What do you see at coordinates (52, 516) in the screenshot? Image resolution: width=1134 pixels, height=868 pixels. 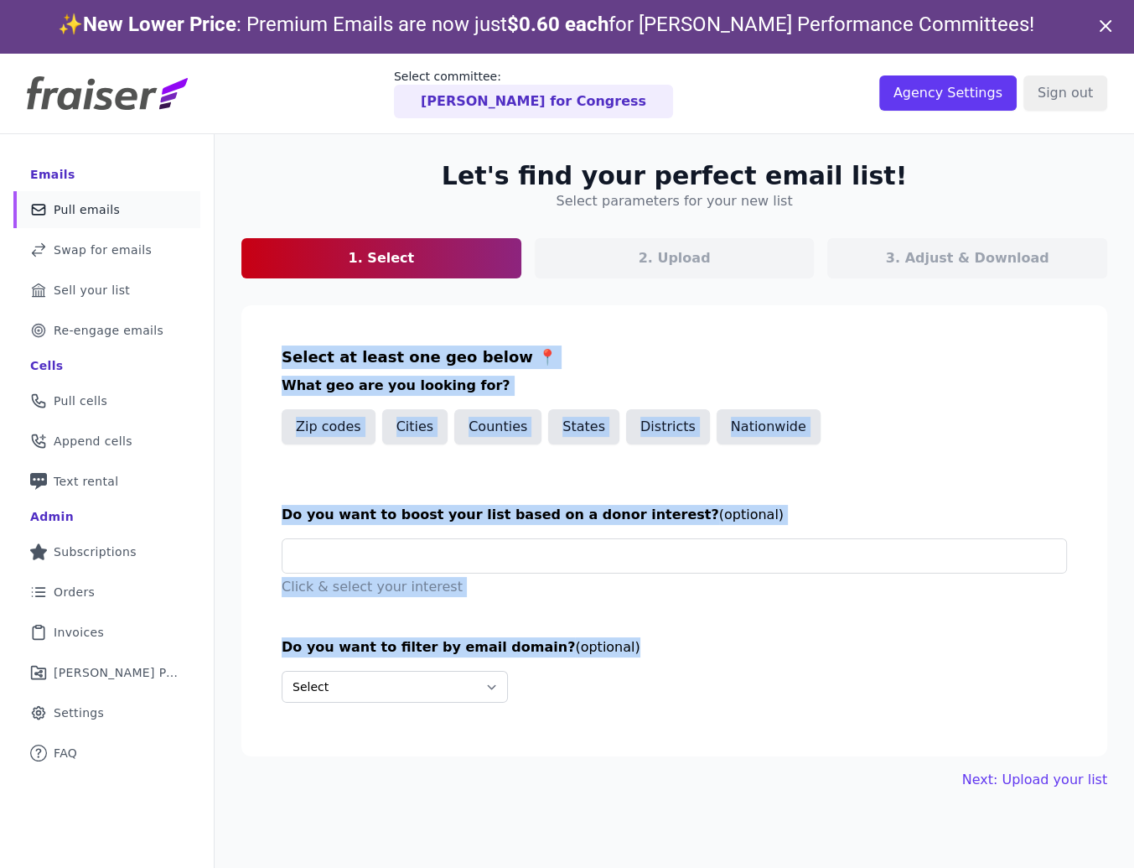 I see `div: Admin` at bounding box center [52, 516].